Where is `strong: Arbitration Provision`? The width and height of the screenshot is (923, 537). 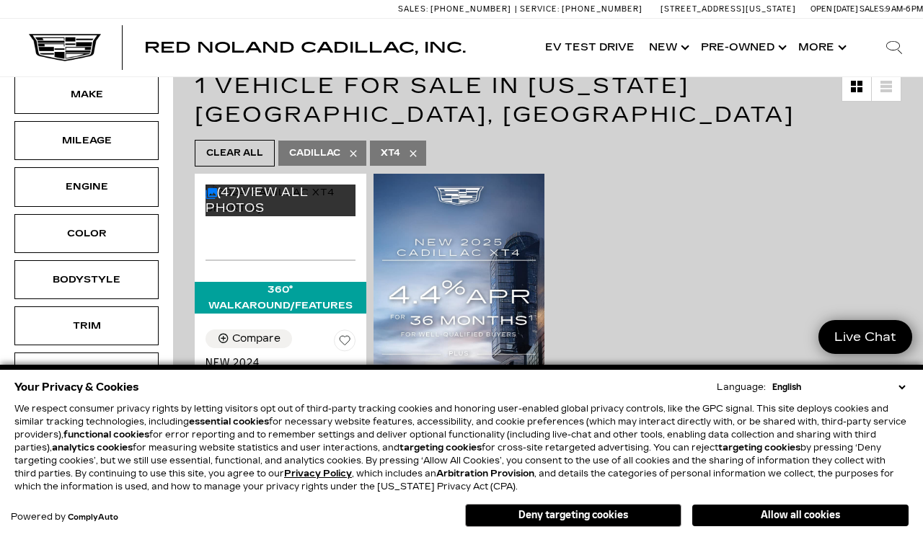 strong: Arbitration Provision is located at coordinates (485, 474).